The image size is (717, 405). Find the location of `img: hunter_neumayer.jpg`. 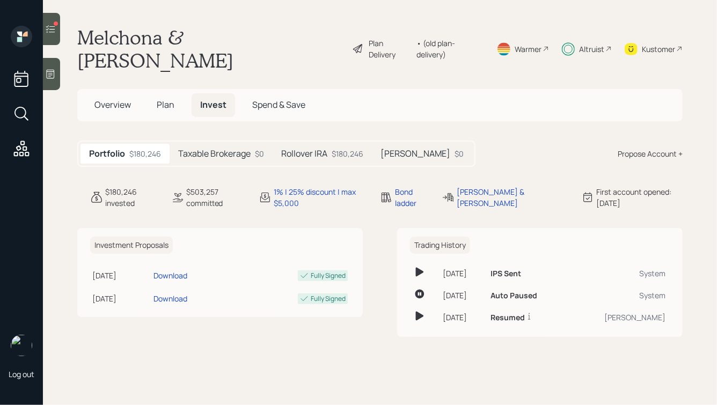

img: hunter_neumayer.jpg is located at coordinates (21, 346).